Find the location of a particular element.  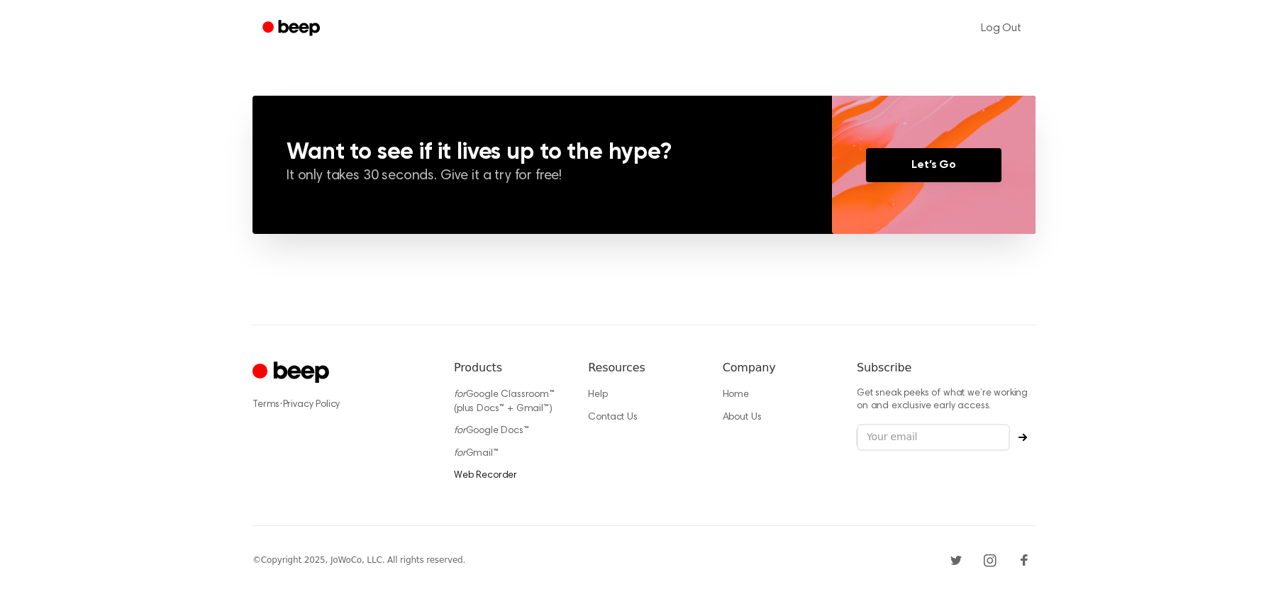

h6: Company is located at coordinates (778, 368).